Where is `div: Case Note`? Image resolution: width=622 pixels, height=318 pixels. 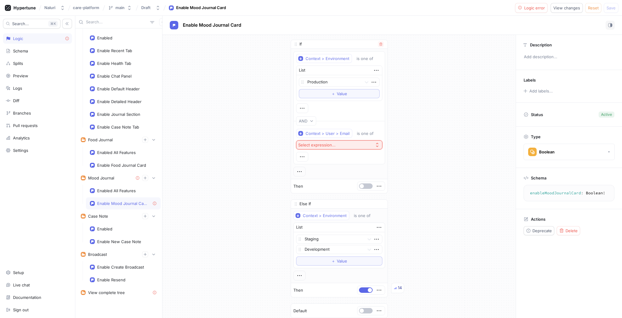
div: Case Note is located at coordinates (98, 216).